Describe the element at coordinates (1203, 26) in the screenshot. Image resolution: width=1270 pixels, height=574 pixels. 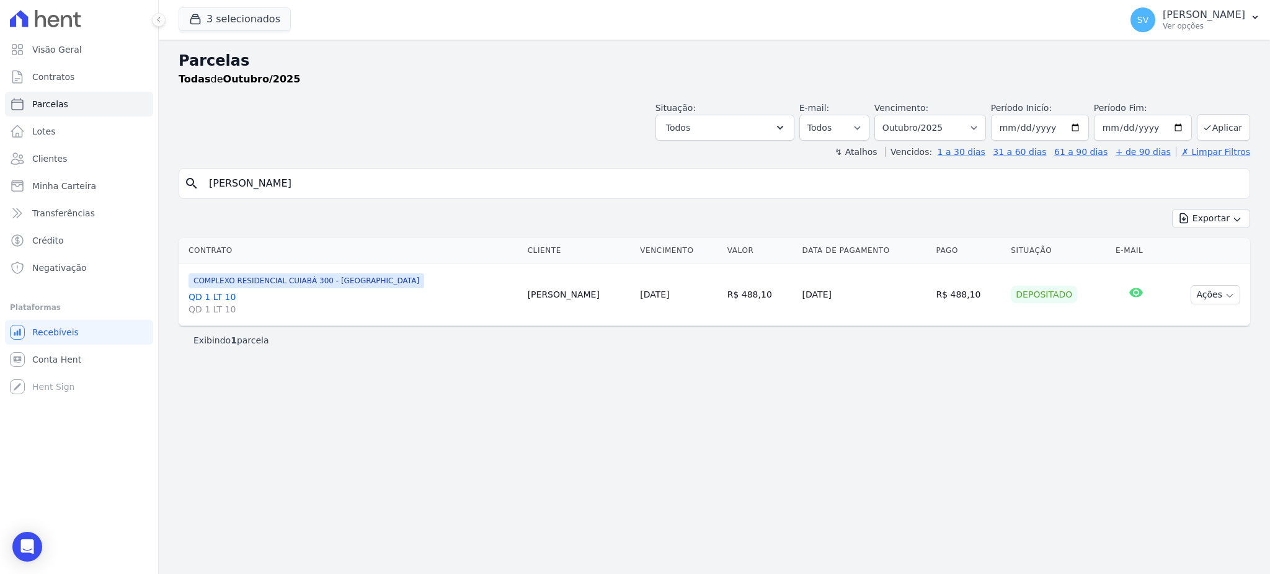
I see `p: Ver opções` at that location.